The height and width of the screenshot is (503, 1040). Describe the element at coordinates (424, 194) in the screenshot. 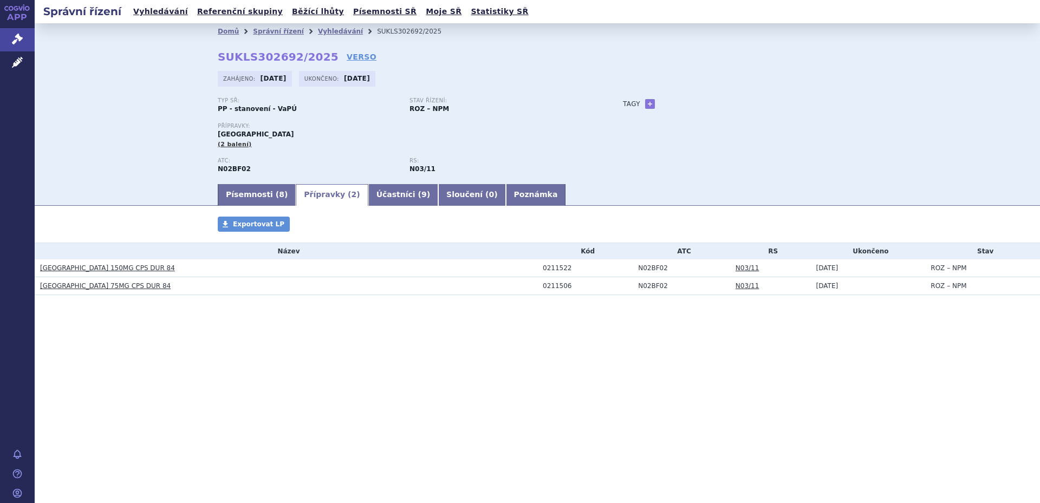

I see `span: 9` at that location.